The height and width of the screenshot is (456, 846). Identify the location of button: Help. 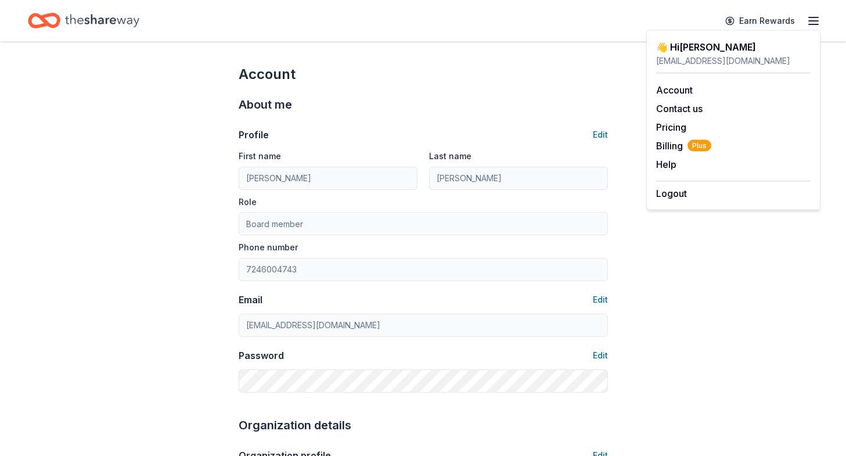
(666, 164).